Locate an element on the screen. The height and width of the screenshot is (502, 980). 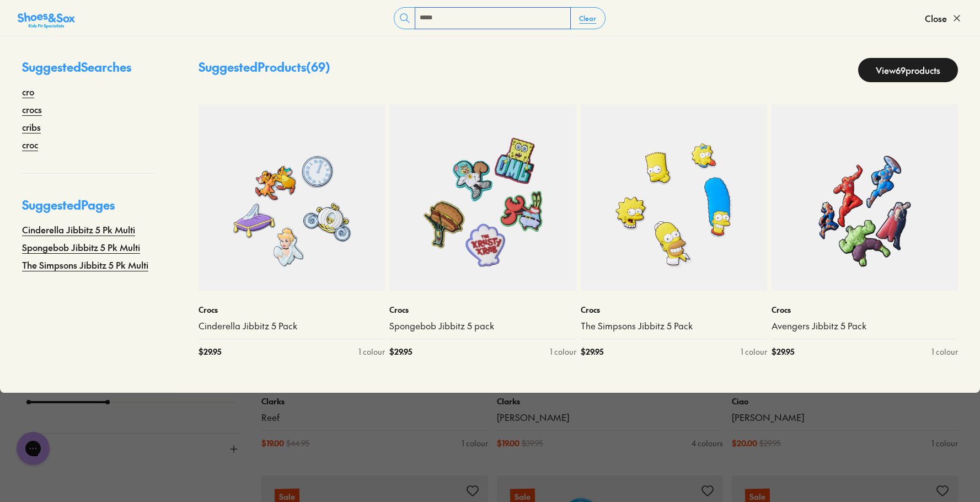
a: Spongebob Jibbitz 5 Pk Multi is located at coordinates (81, 247).